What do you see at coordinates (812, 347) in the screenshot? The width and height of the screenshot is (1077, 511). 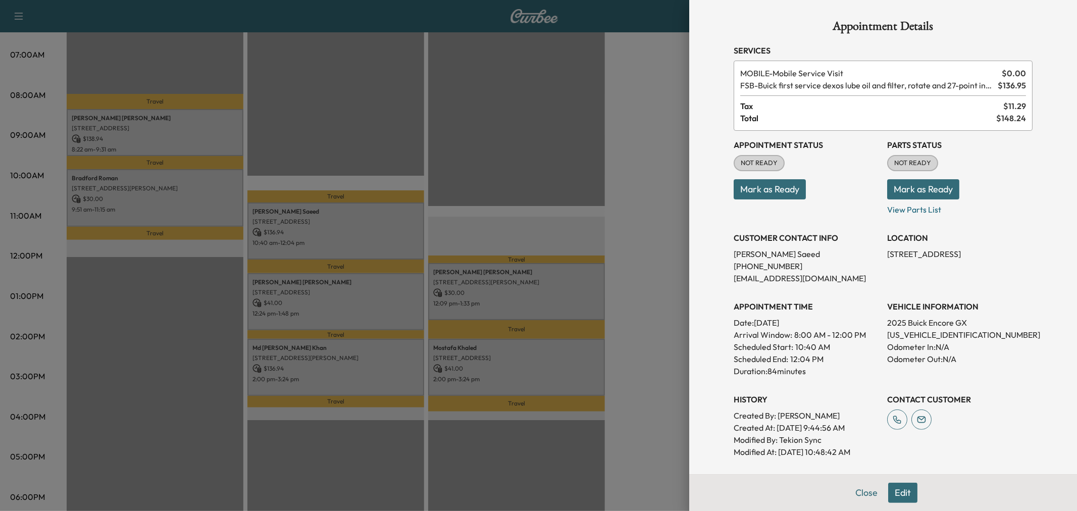 I see `p: 10:40 AM` at bounding box center [812, 347].